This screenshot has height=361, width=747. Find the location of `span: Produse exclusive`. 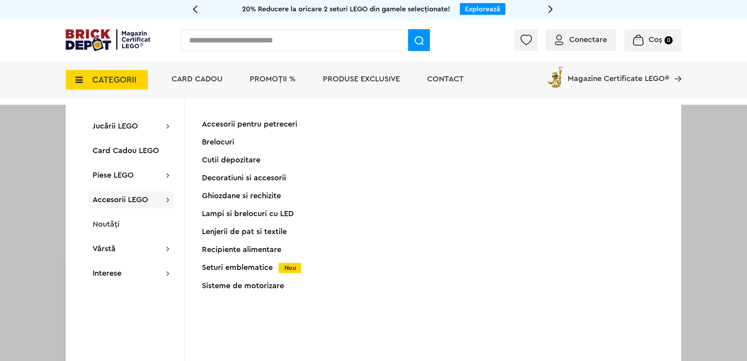

span: Produse exclusive is located at coordinates (362, 79).